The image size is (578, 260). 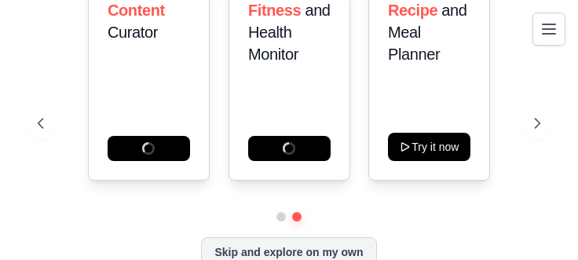 I want to click on button: Toggle navigation, so click(x=549, y=29).